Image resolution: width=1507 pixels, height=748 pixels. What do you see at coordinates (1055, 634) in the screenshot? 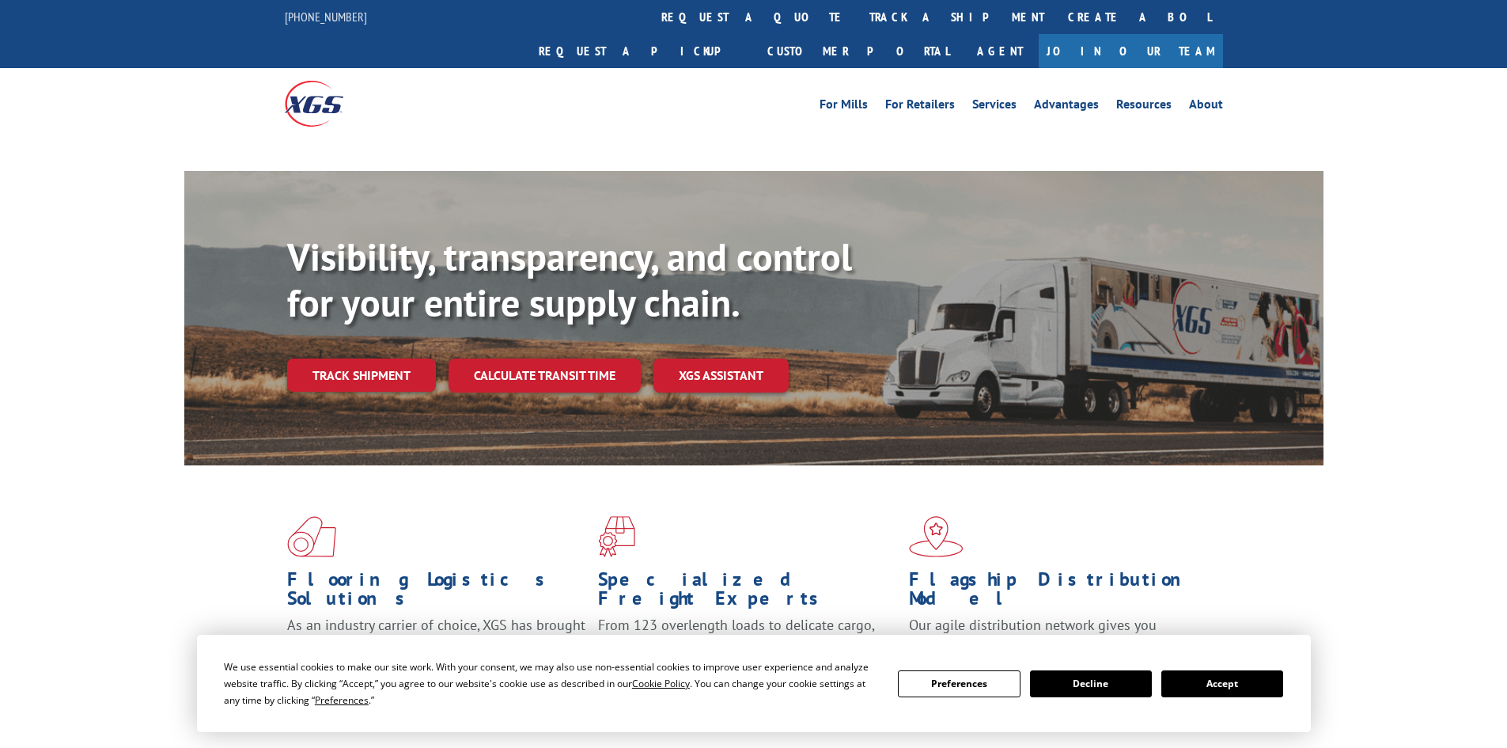
I see `span: Our agile distribution network gives you nationwide inventory management on demand.` at bounding box center [1055, 634].